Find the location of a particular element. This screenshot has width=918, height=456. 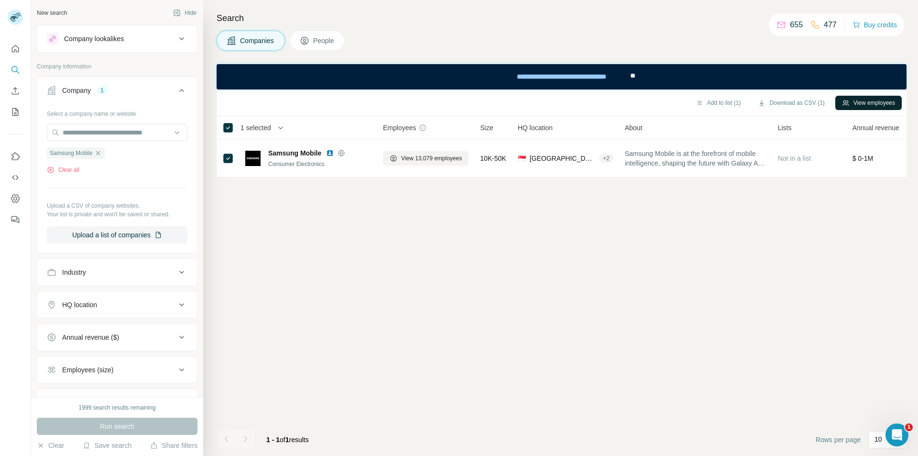

div: Industry is located at coordinates (74, 272).